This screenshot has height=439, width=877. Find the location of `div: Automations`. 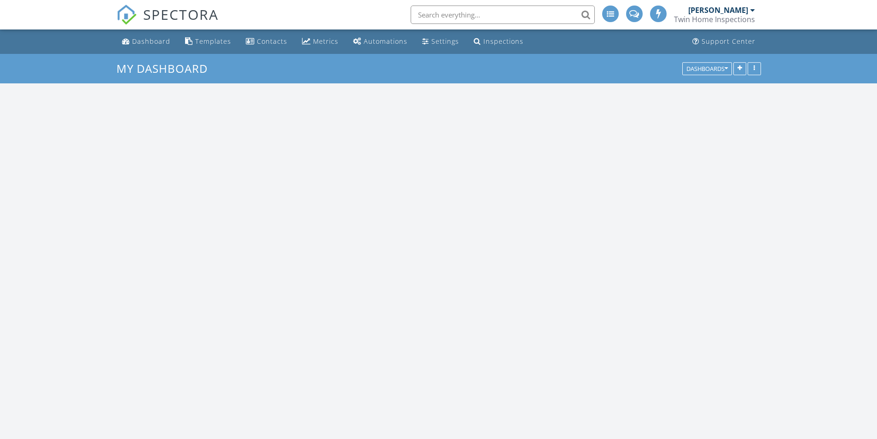

div: Automations is located at coordinates (385, 41).